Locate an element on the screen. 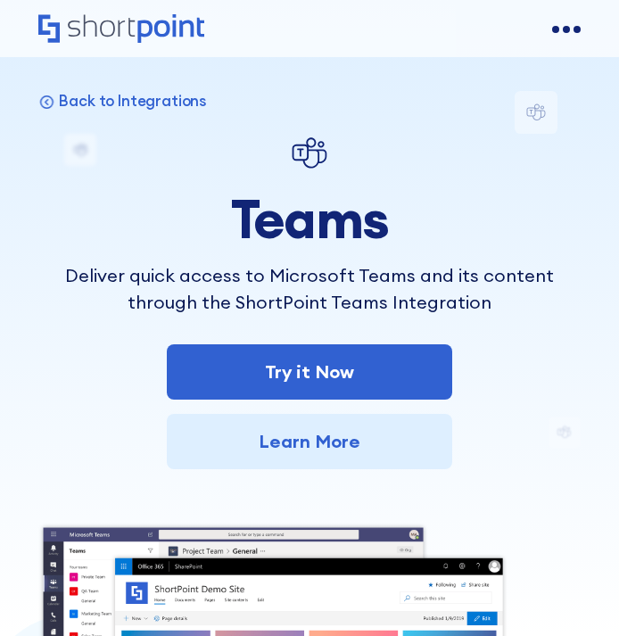 The image size is (619, 636). a: Back to Integrations is located at coordinates (309, 101).